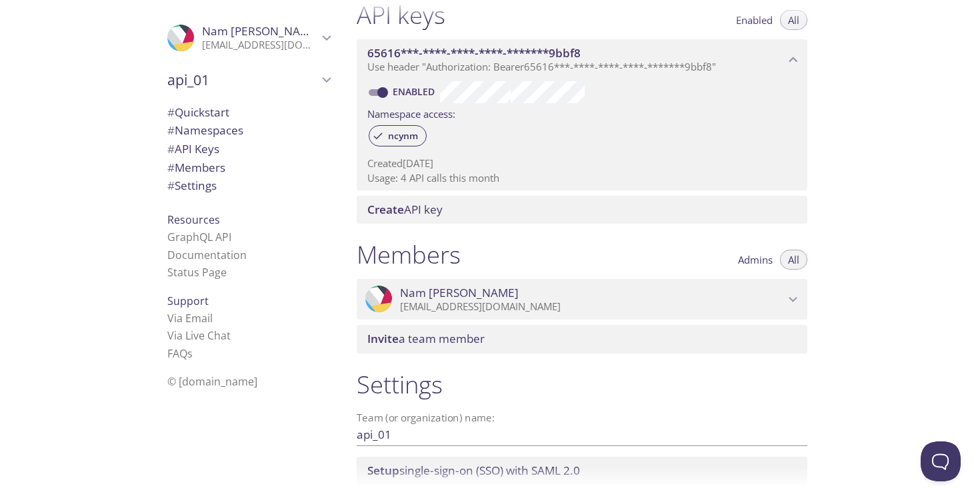  Describe the element at coordinates (199, 237) in the screenshot. I see `a: GraphQL API` at that location.